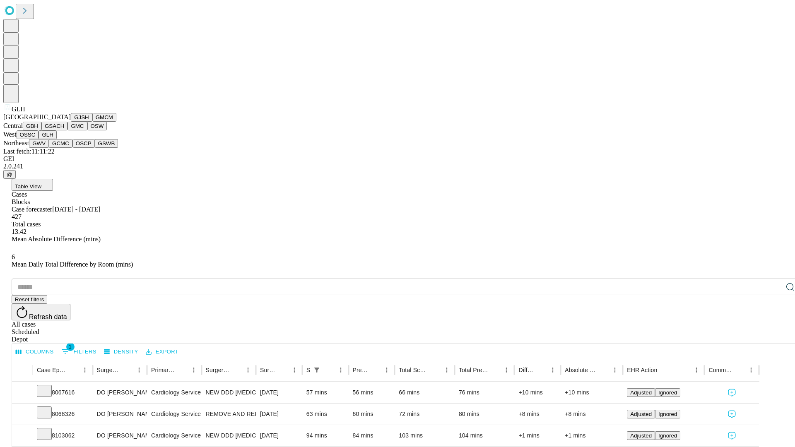  Describe the element at coordinates (308, 370) in the screenshot. I see `div: Scheduled In Room Duration` at that location.